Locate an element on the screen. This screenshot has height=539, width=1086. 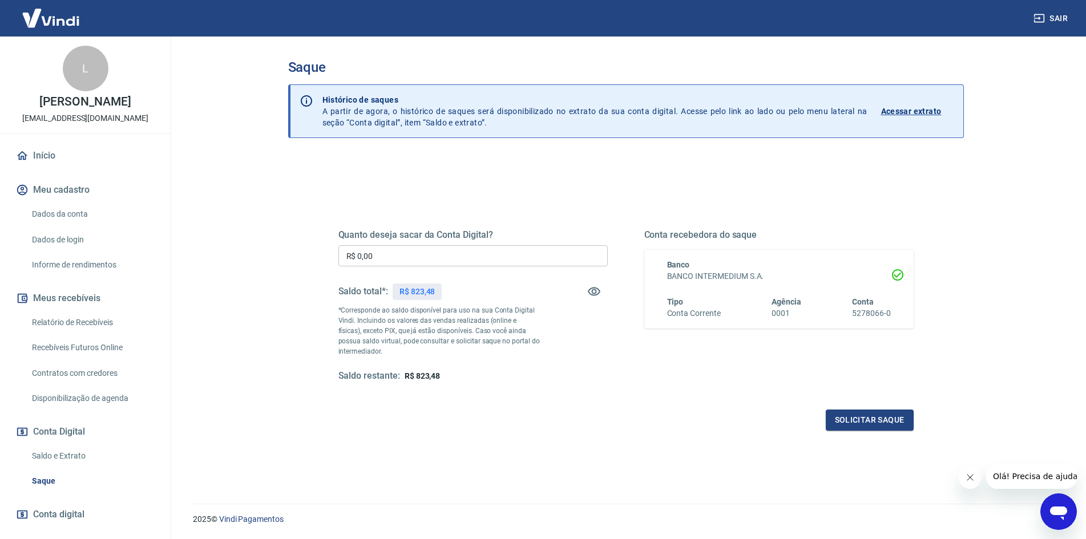
img: Vindi is located at coordinates (51, 18).